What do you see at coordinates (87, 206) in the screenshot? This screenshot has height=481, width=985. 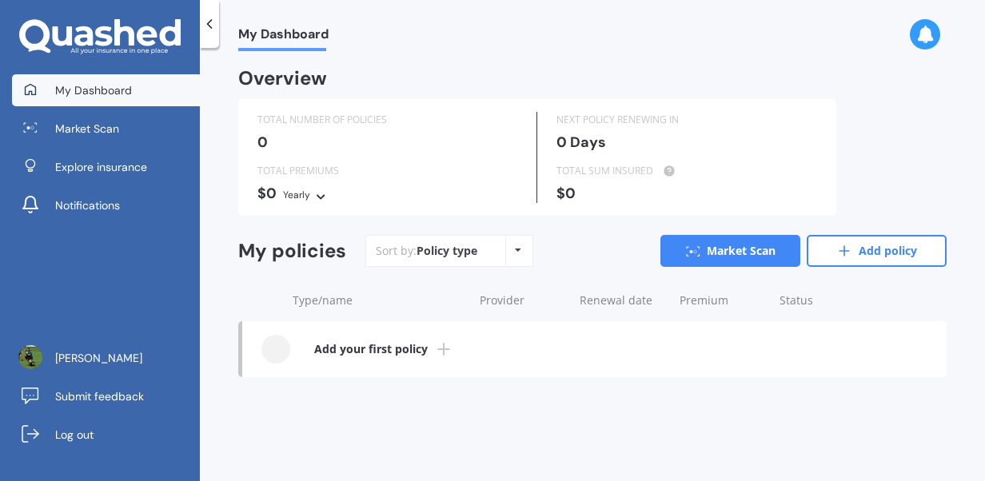 I see `span: Notifications` at bounding box center [87, 206].